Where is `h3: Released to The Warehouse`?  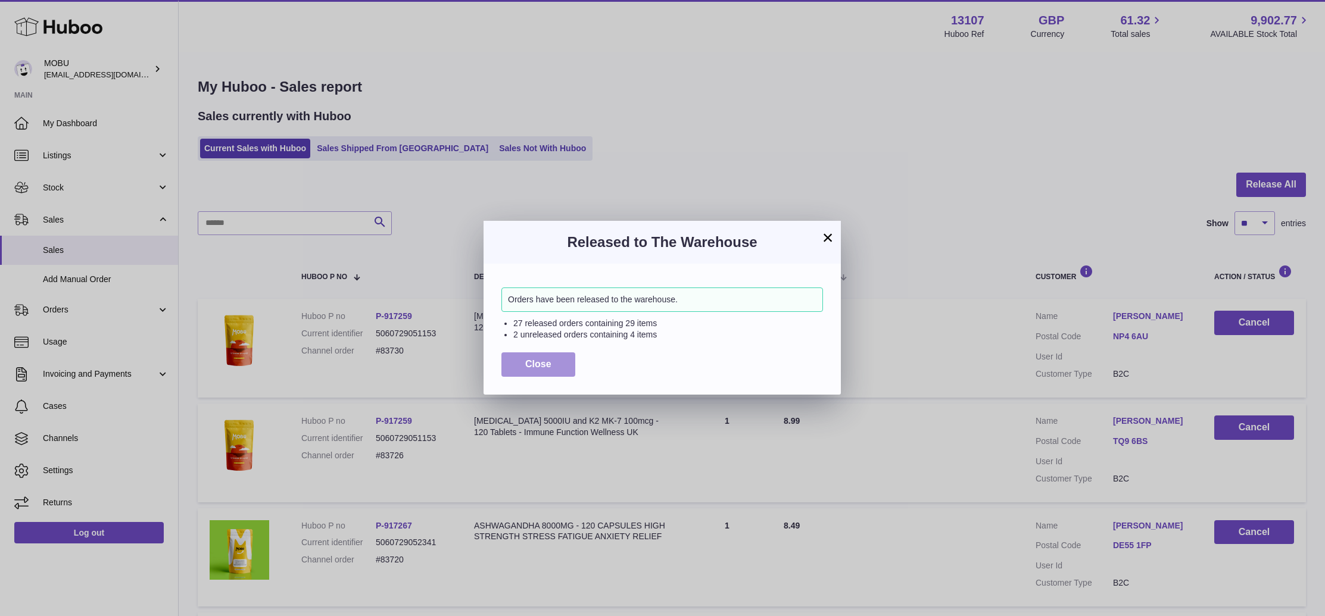 h3: Released to The Warehouse is located at coordinates (662, 242).